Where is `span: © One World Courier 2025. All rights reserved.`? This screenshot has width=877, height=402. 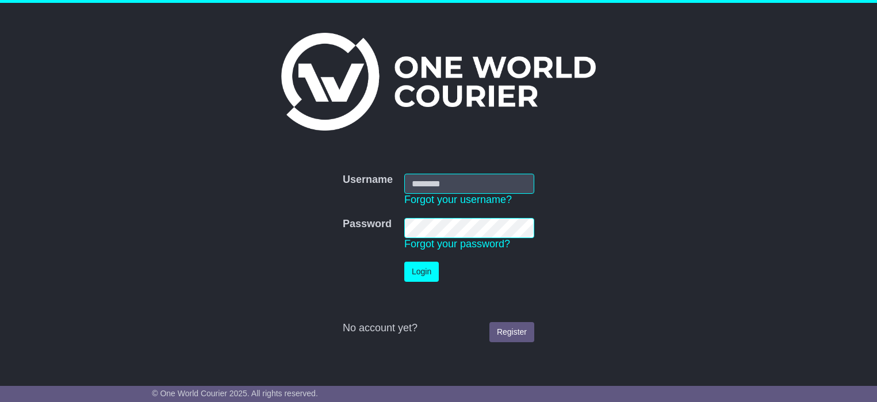
span: © One World Courier 2025. All rights reserved. is located at coordinates (235, 393).